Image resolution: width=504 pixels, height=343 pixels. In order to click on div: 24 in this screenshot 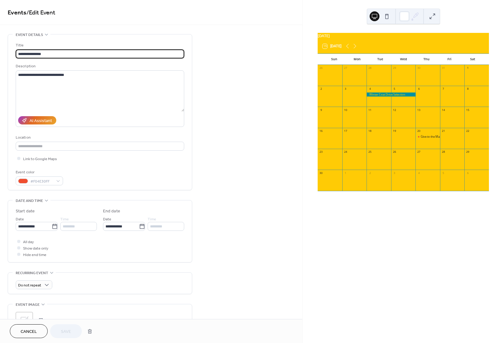, I will do `click(346, 152)`.